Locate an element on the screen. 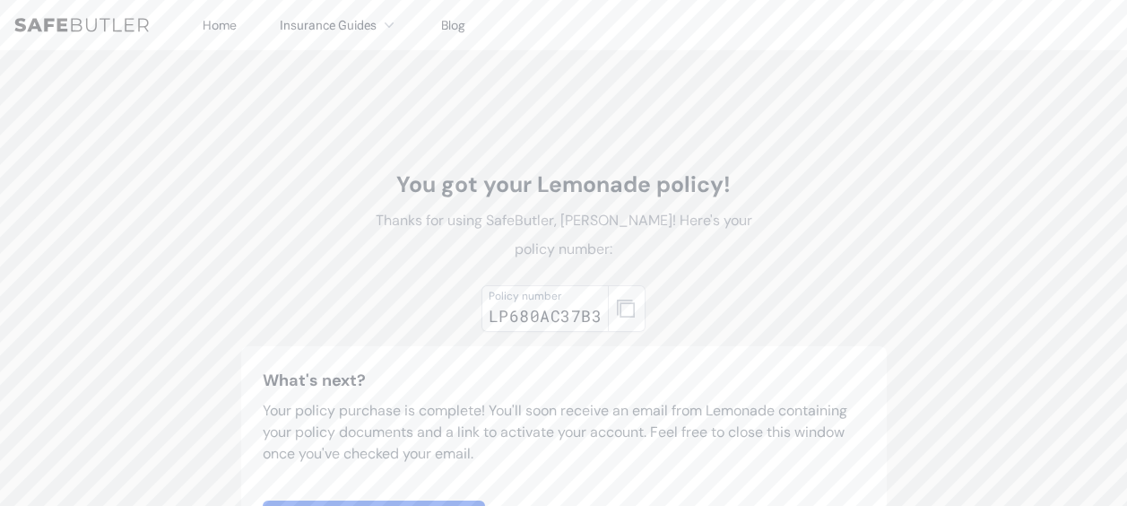 This screenshot has width=1127, height=506. img: SafeButler Text Logo is located at coordinates (82, 25).